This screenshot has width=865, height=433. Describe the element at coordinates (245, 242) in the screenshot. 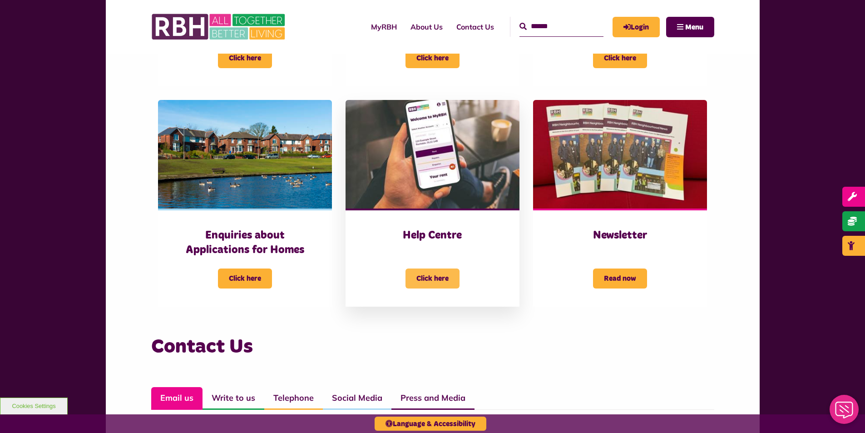

I see `h3: Enquiries about Applications for Homes` at that location.